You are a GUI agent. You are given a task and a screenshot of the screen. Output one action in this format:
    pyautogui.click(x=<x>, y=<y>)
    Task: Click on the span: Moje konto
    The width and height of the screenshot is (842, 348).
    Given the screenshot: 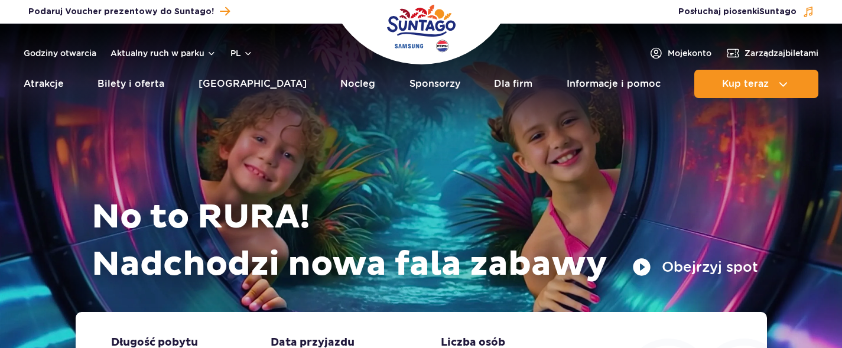 What is the action you would take?
    pyautogui.click(x=690, y=53)
    